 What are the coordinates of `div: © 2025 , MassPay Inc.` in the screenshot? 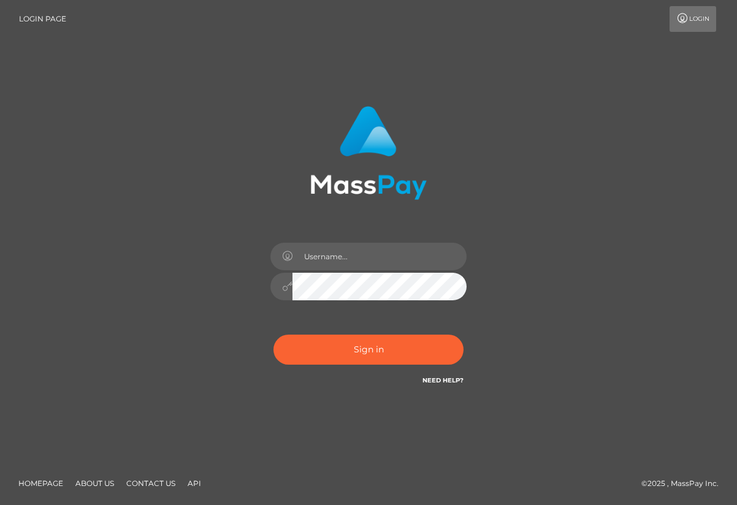 It's located at (684, 484).